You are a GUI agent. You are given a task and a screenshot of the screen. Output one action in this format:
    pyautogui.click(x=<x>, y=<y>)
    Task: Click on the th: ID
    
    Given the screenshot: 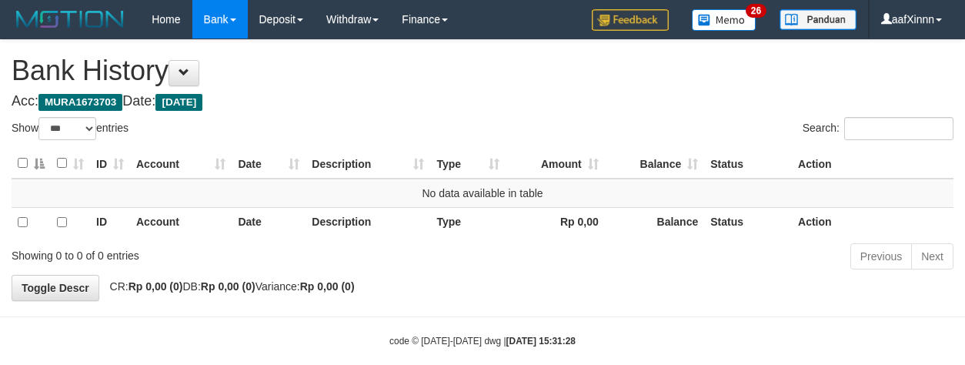 What is the action you would take?
    pyautogui.click(x=110, y=222)
    